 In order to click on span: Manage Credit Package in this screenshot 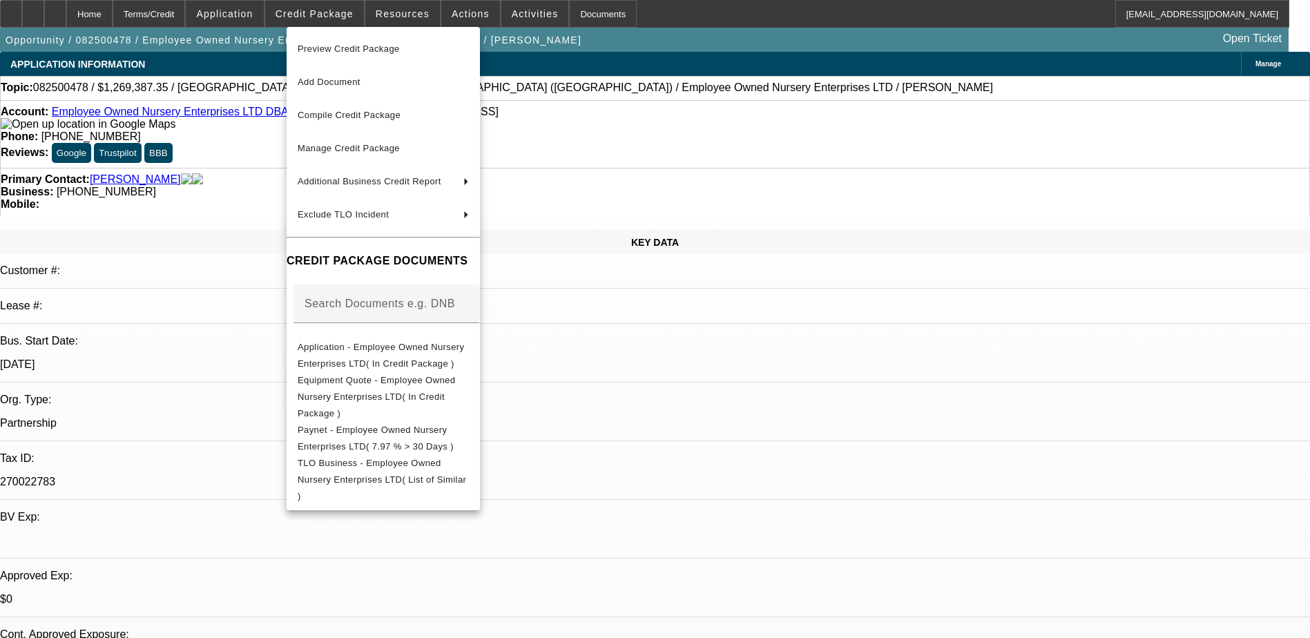, I will do `click(349, 148)`.